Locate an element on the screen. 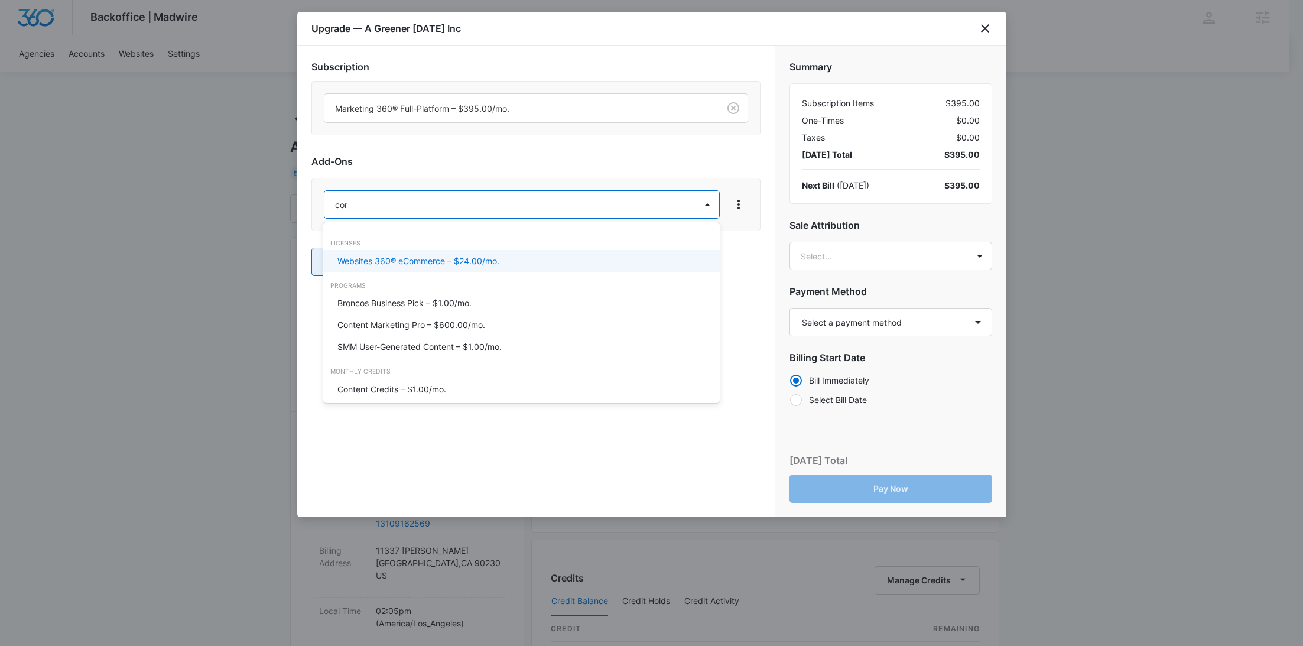  div: Licenses is located at coordinates (521, 244).